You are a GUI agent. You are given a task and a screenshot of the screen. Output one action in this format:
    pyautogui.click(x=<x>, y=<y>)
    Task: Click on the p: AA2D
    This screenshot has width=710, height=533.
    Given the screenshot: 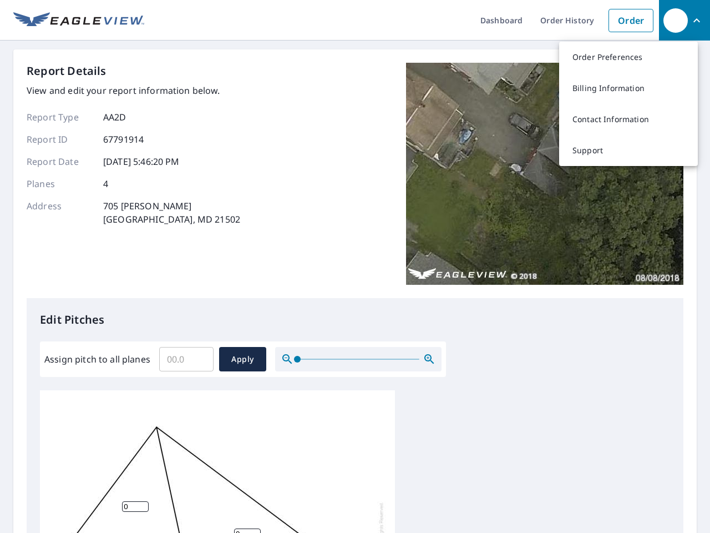 What is the action you would take?
    pyautogui.click(x=115, y=117)
    